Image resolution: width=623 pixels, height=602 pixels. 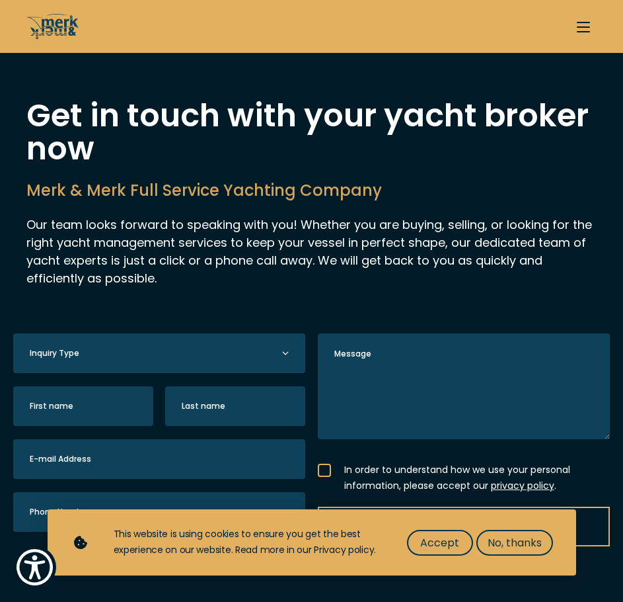 What do you see at coordinates (477, 475) in the screenshot?
I see `span: In order to understand how we use your personal information, please accept our .` at bounding box center [477, 475].